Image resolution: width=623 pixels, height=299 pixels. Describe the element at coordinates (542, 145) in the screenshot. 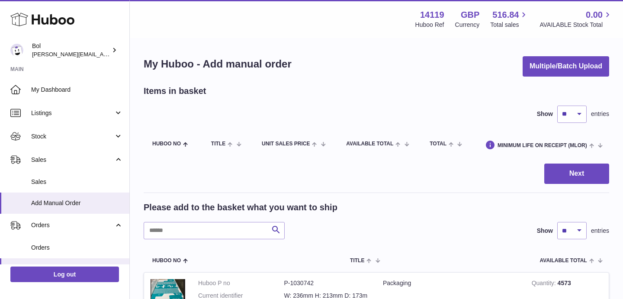

I see `span: Minimum Life On Receipt (MLOR)` at that location.